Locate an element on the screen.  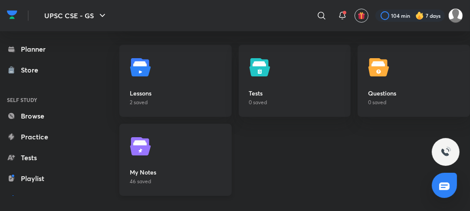
a: Company Logo is located at coordinates (12, 16).